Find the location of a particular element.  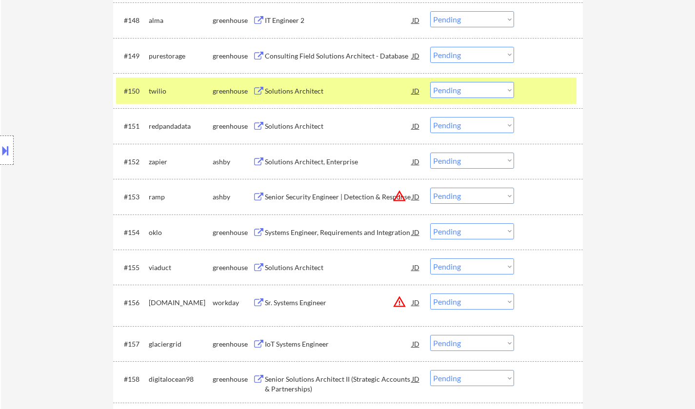

div: alma is located at coordinates (180, 20).